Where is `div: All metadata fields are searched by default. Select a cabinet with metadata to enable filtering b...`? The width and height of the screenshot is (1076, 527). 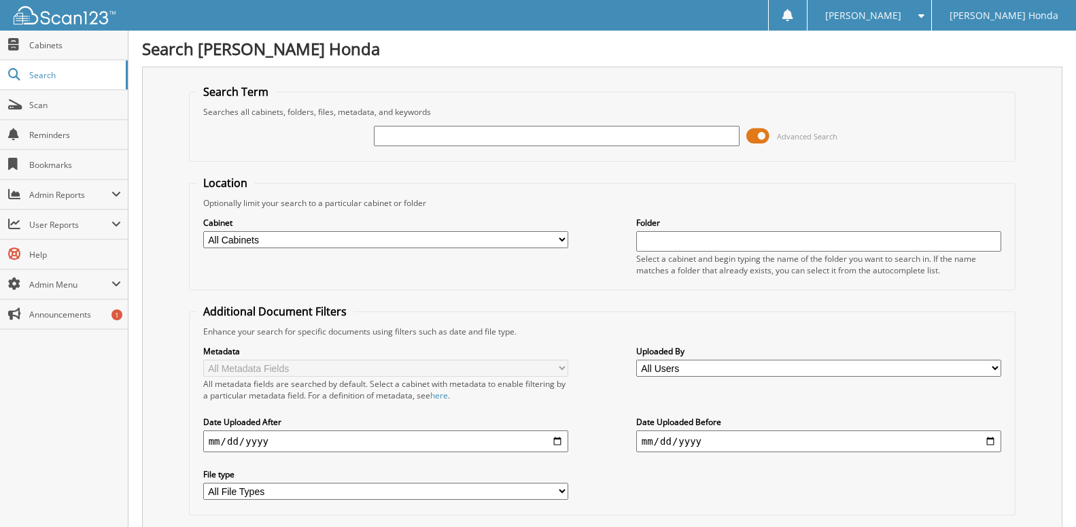 div: All metadata fields are searched by default. Select a cabinet with metadata to enable filtering b... is located at coordinates (386, 389).